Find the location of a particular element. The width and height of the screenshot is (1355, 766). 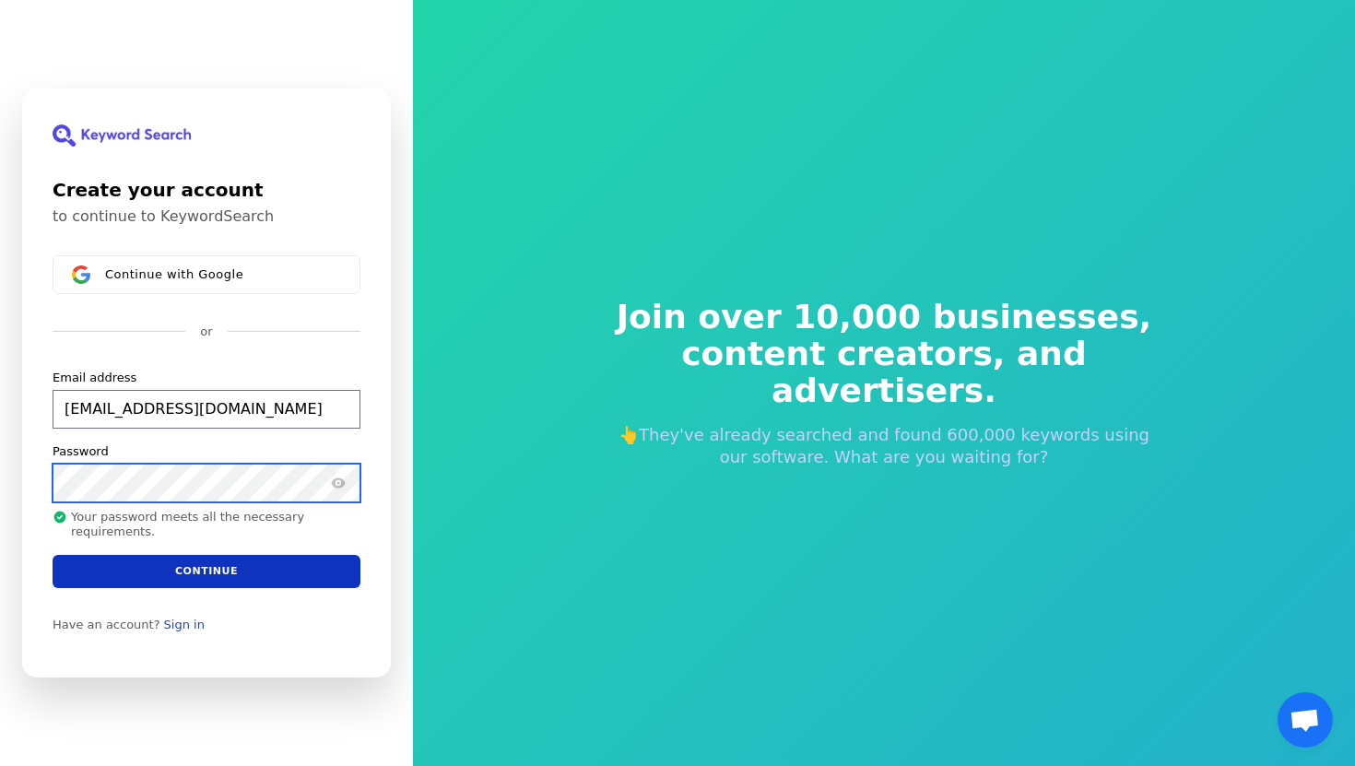

img: KeywordSearch is located at coordinates (122, 136).